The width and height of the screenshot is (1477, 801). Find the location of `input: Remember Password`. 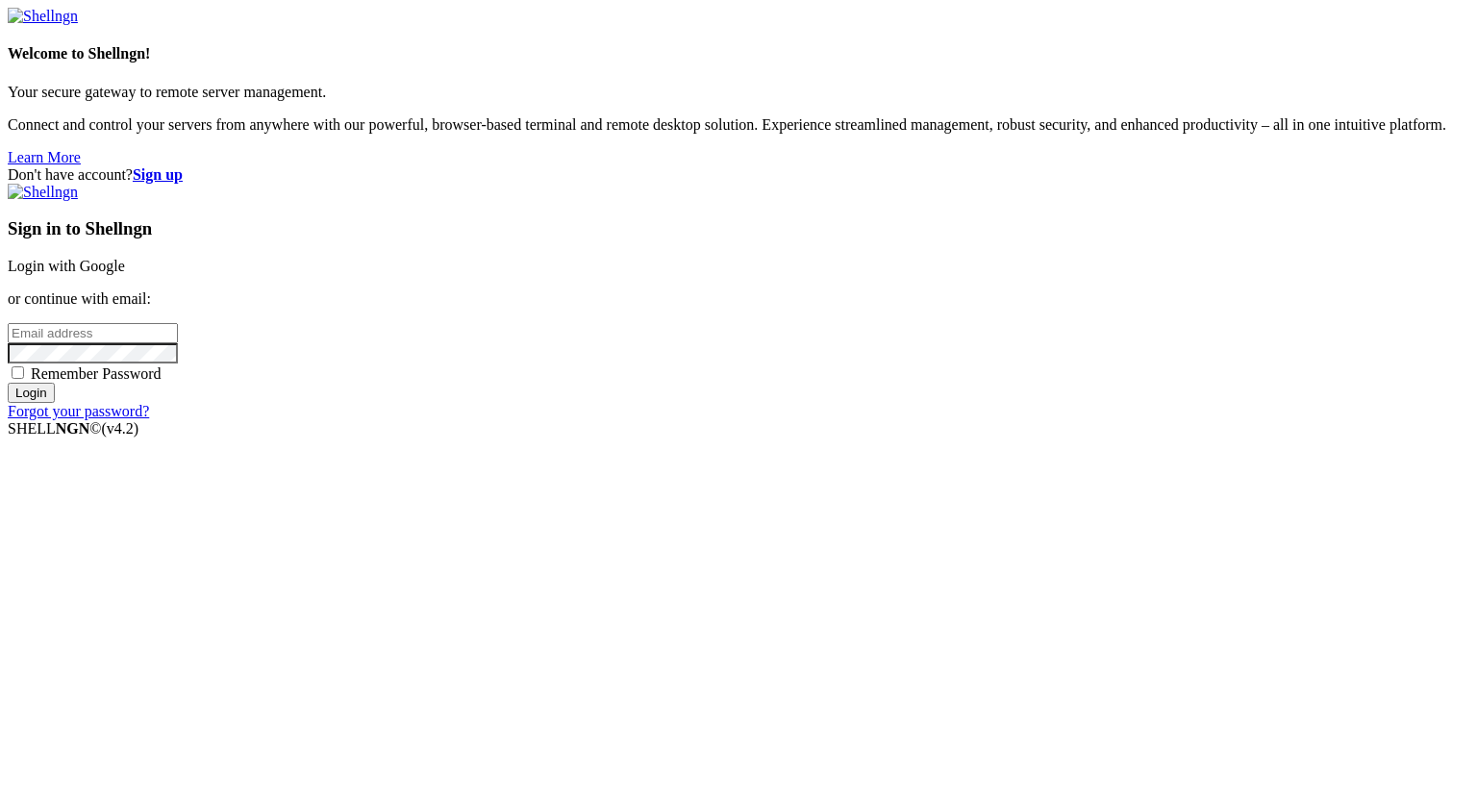

input: Remember Password is located at coordinates (17, 372).